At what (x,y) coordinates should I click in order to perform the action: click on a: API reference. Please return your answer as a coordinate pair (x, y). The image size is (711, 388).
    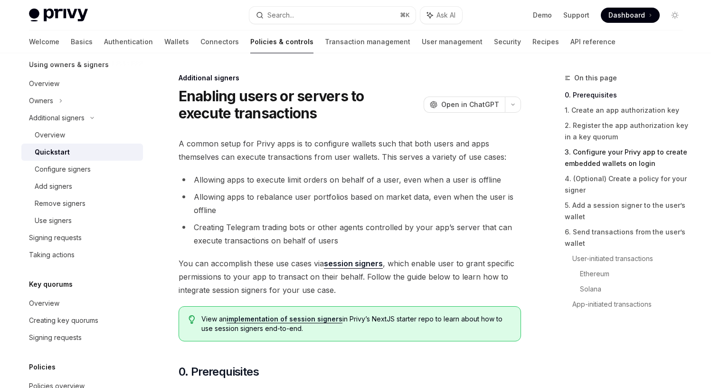
    Looking at the image, I should click on (593, 42).